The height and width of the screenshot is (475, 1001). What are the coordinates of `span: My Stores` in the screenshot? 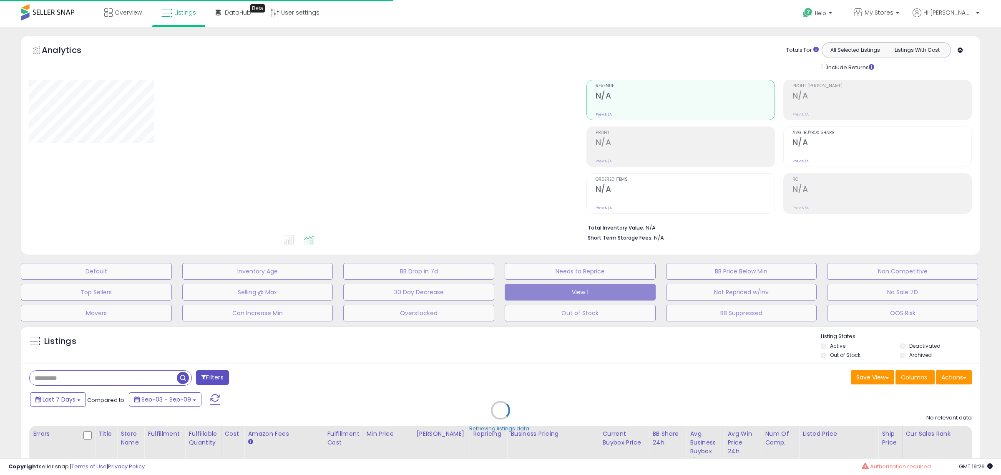 It's located at (879, 13).